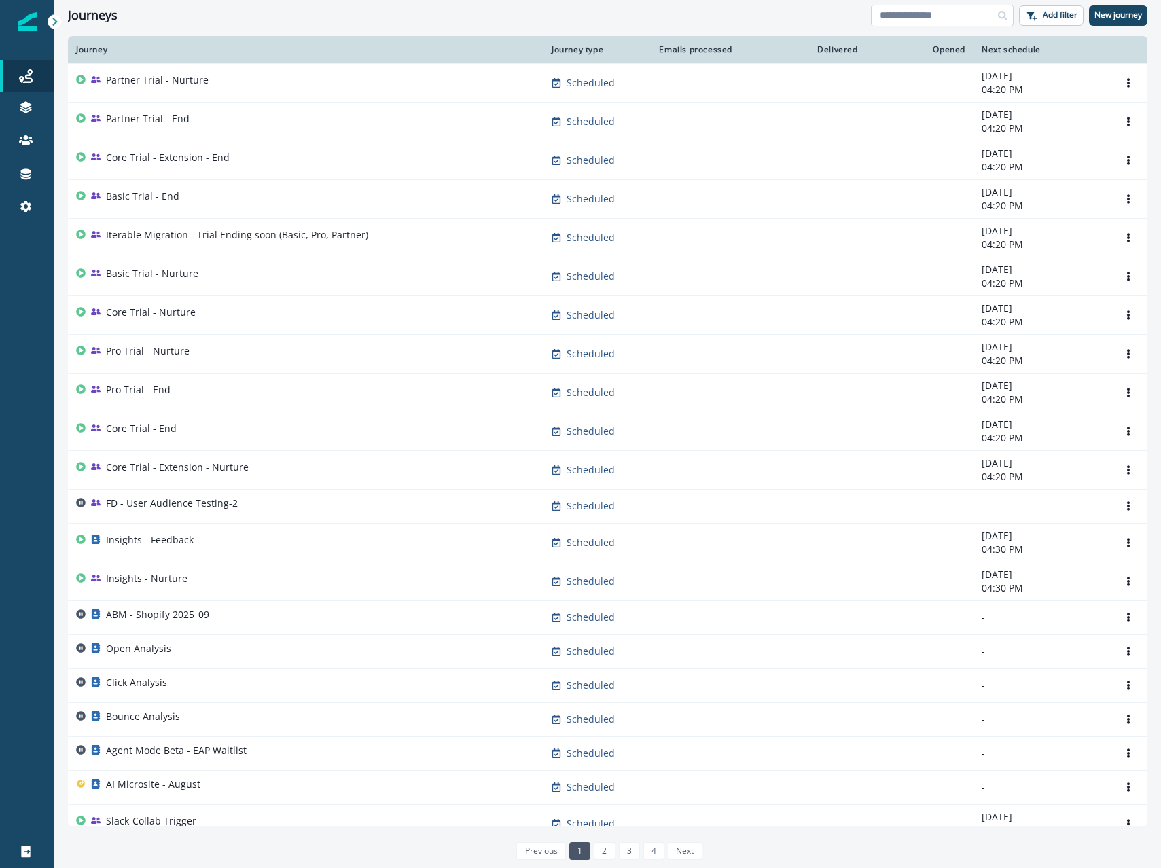  What do you see at coordinates (151, 312) in the screenshot?
I see `p: Core Trial - Nurture` at bounding box center [151, 312].